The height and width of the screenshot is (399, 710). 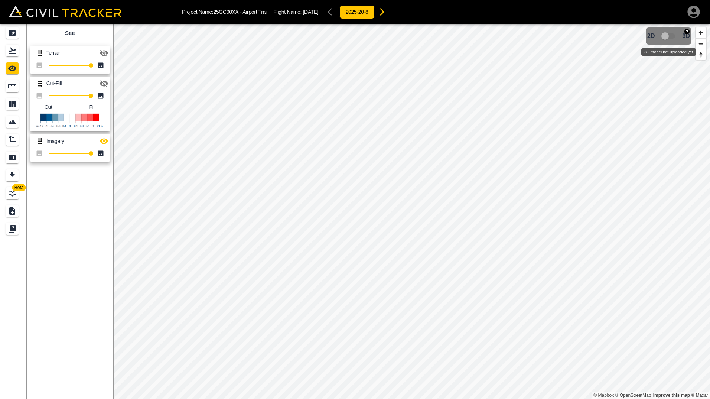 What do you see at coordinates (700, 33) in the screenshot?
I see `button: Zoom in` at bounding box center [700, 33].